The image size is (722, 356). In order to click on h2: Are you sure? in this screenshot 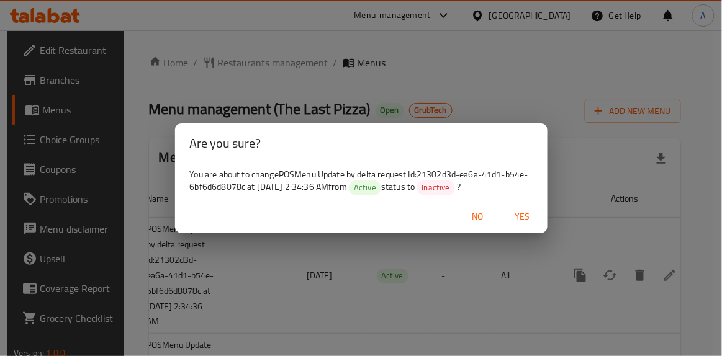, I will do `click(361, 143)`.